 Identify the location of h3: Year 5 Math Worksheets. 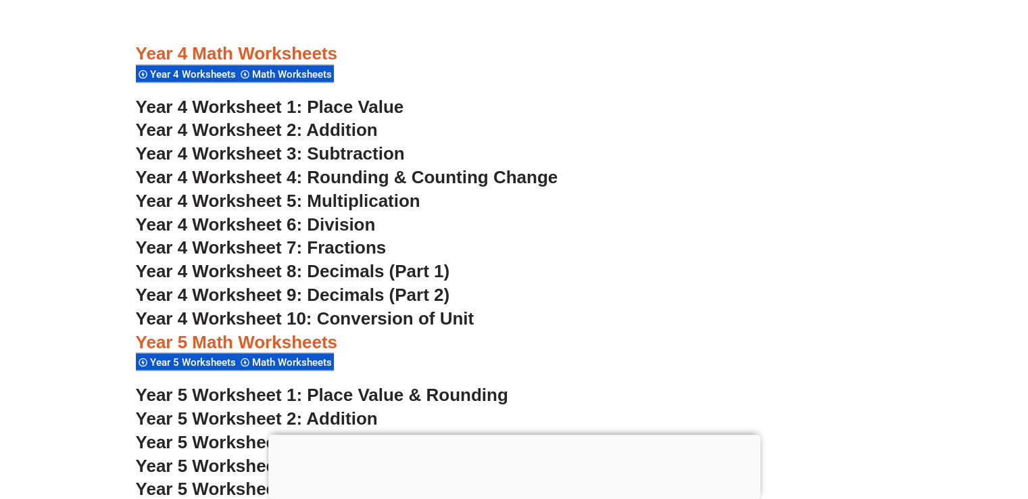
(514, 342).